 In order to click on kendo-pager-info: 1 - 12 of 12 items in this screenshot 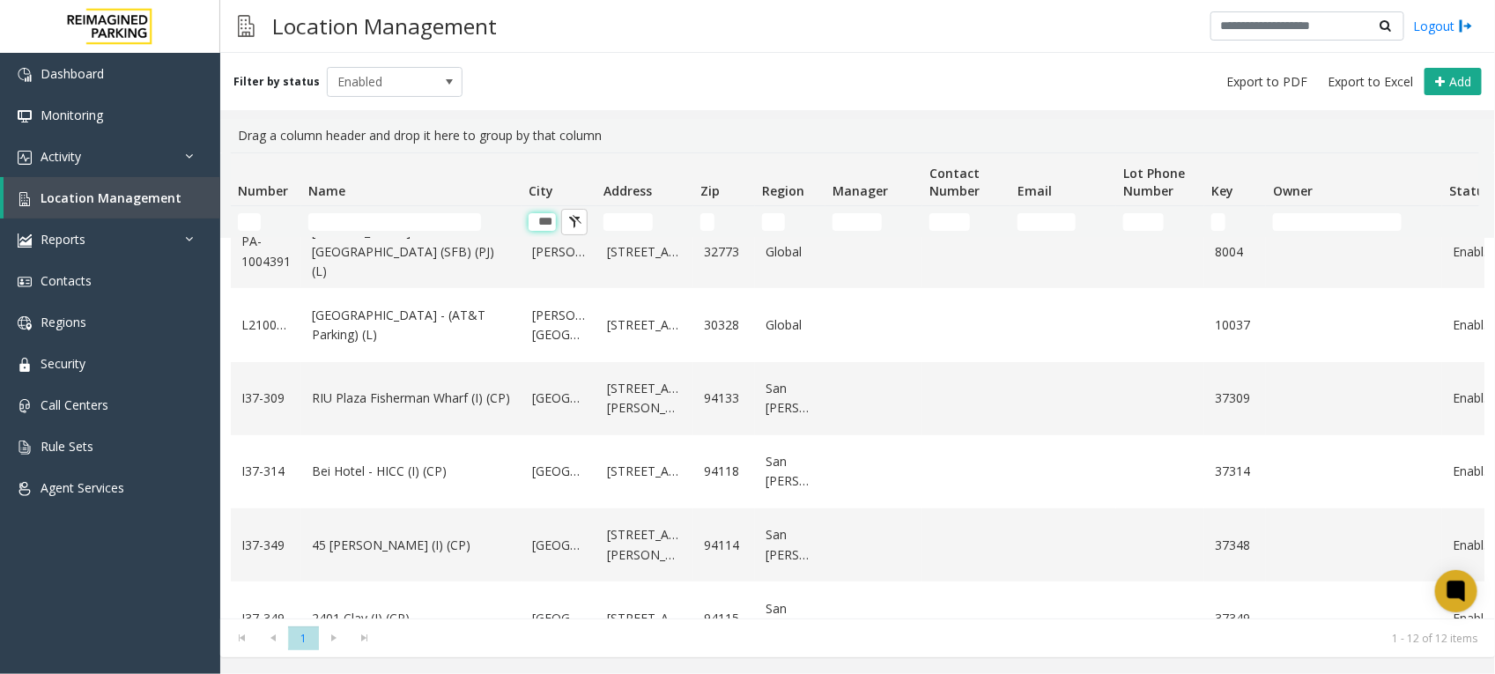, I will do `click(934, 638)`.